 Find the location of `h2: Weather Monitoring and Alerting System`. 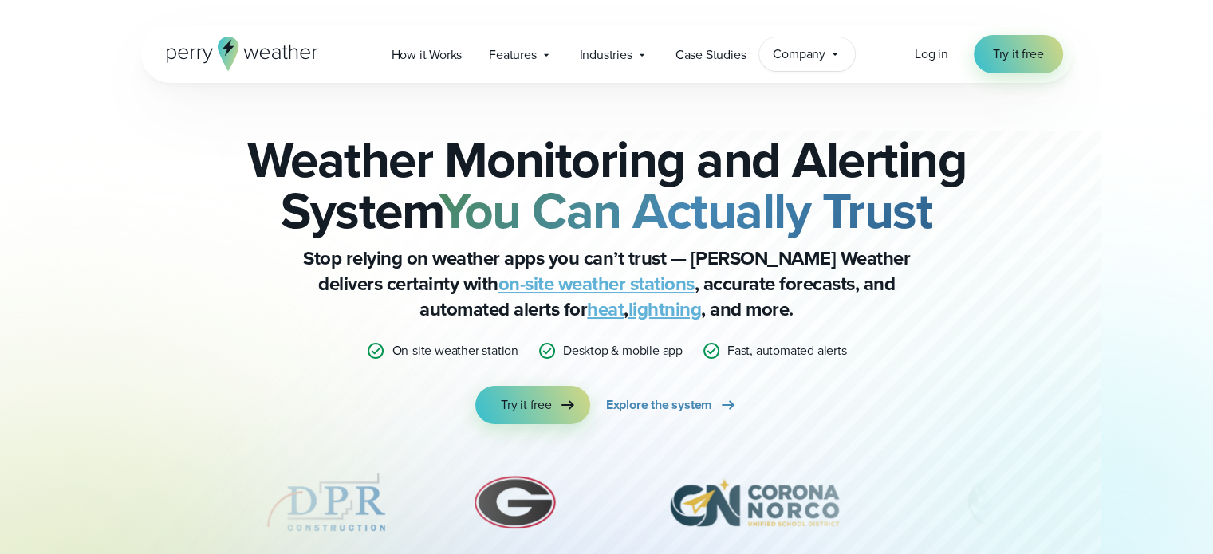

h2: Weather Monitoring and Alerting System is located at coordinates (607, 185).